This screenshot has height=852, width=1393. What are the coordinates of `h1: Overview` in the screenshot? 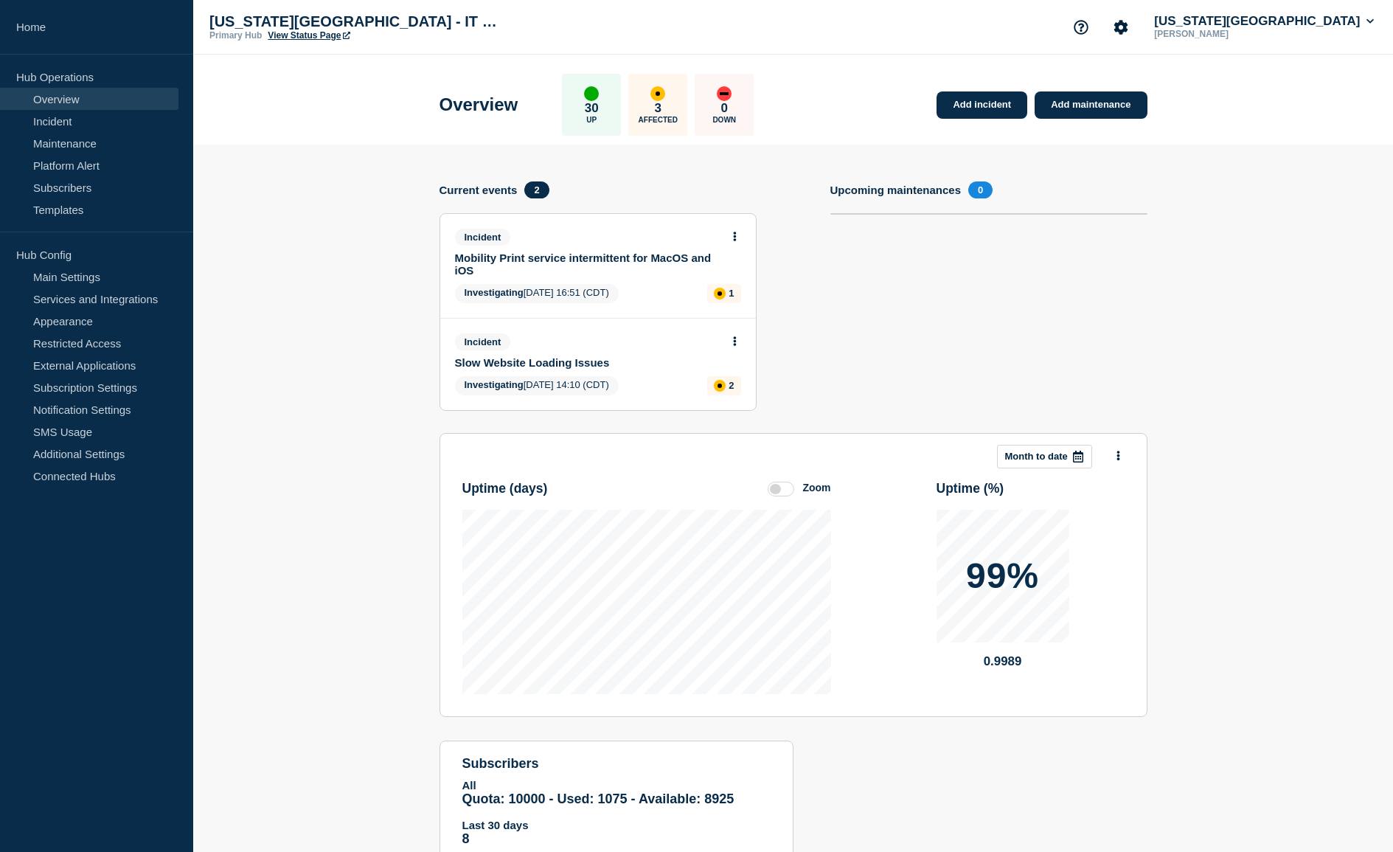 It's located at (479, 105).